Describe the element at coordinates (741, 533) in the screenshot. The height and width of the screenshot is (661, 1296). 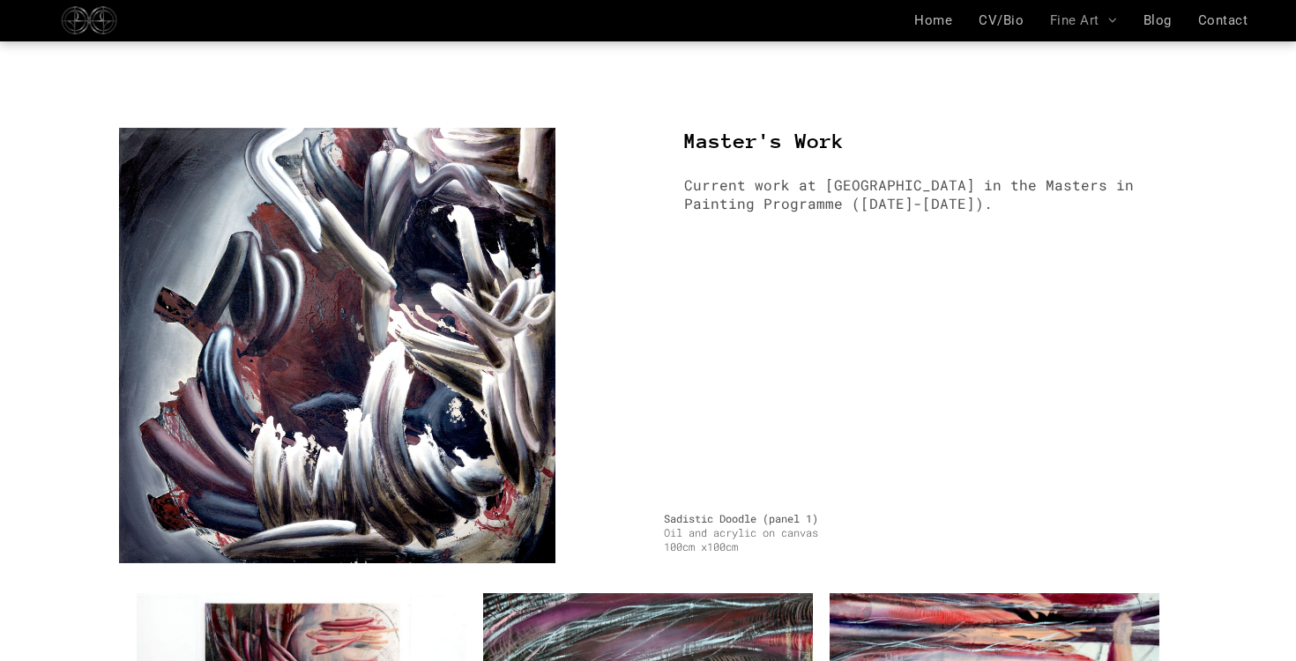
I see `span: Oil and acrylic on canvas` at that location.